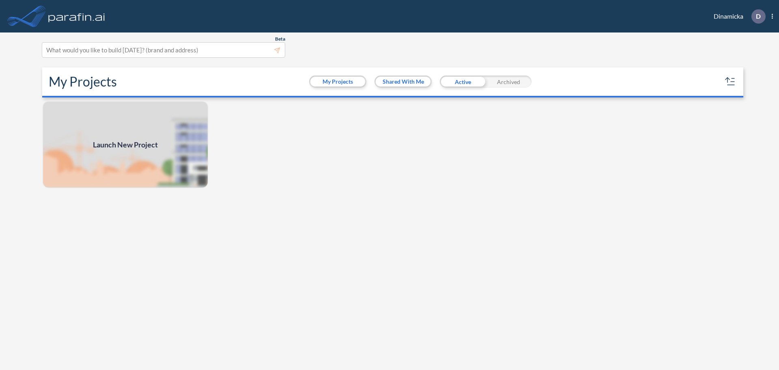  I want to click on a: Launch New Project, so click(125, 144).